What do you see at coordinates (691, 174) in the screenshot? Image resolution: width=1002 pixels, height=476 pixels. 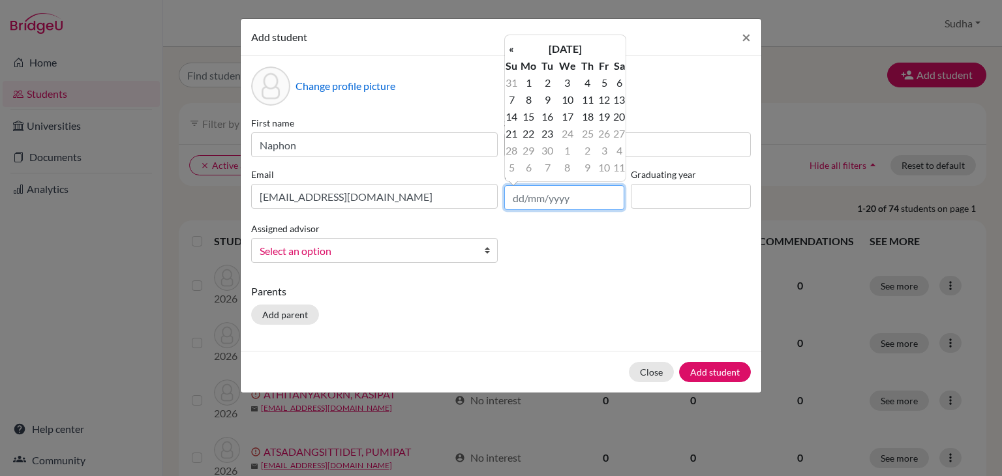 I see `label: Graduating year` at bounding box center [691, 174].